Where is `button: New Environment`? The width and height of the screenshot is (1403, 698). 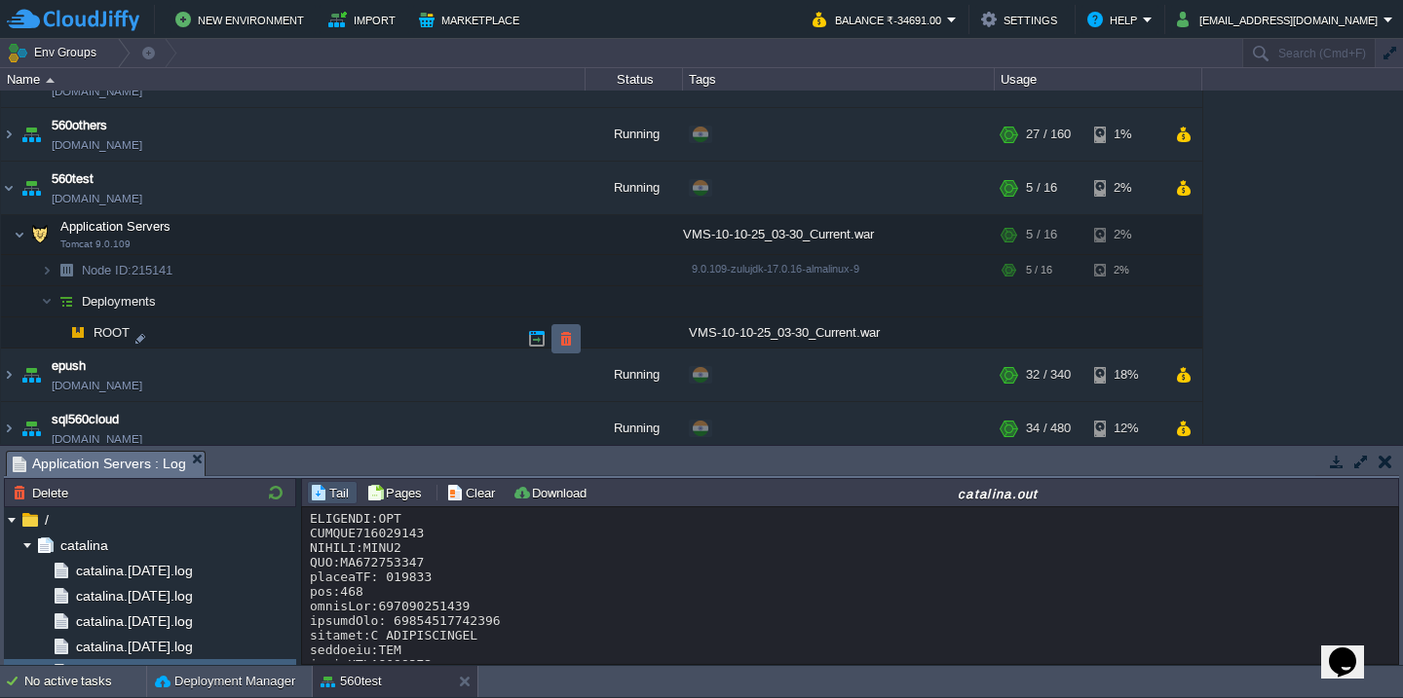 button: New Environment is located at coordinates (243, 19).